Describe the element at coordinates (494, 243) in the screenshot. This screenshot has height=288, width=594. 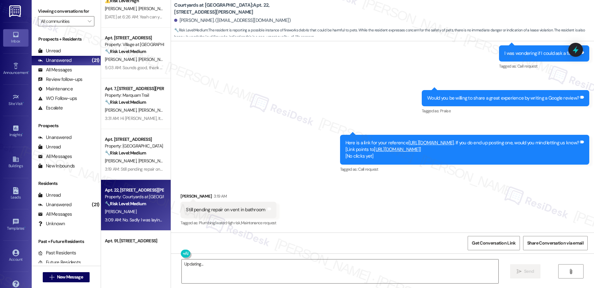
I see `span: Get Conversation Link` at that location.